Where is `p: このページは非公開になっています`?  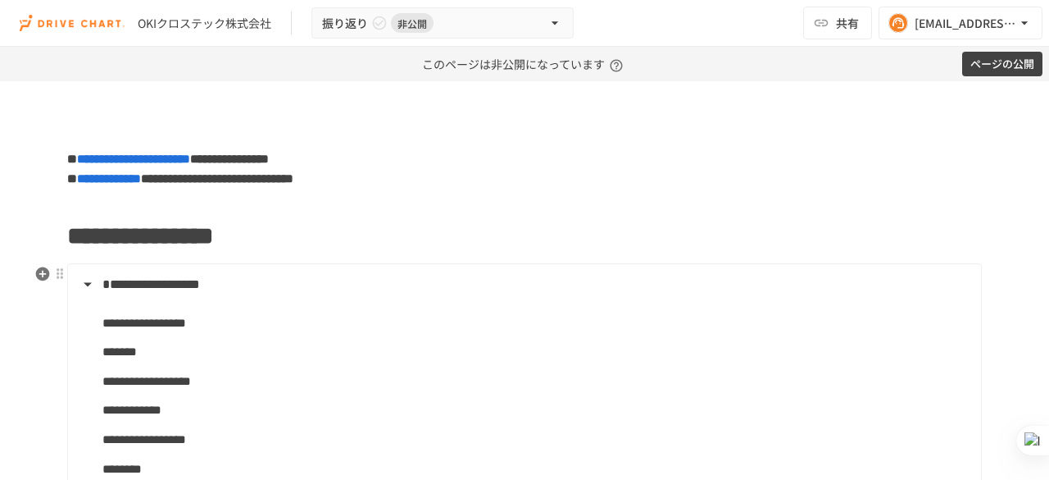
p: このページは非公開になっています is located at coordinates (525, 64).